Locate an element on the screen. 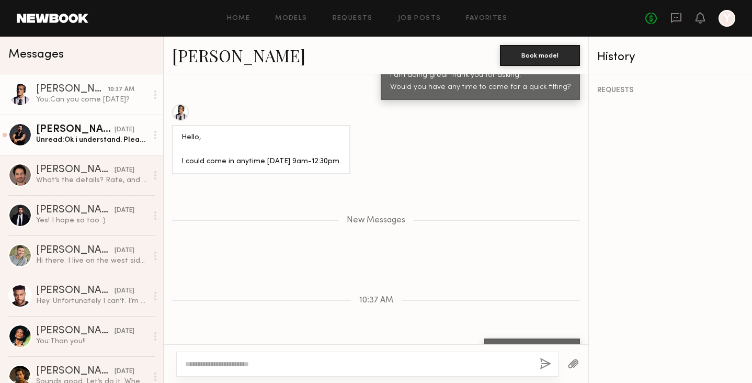 This screenshot has width=752, height=383. div: I am doing great thank you for asking. Would you have any time to come for a quick fitting? is located at coordinates (480, 82).